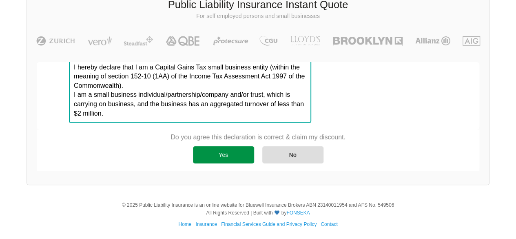 Image resolution: width=516 pixels, height=239 pixels. What do you see at coordinates (471, 41) in the screenshot?
I see `img: AIG | Public Liability Insurance` at bounding box center [471, 41].